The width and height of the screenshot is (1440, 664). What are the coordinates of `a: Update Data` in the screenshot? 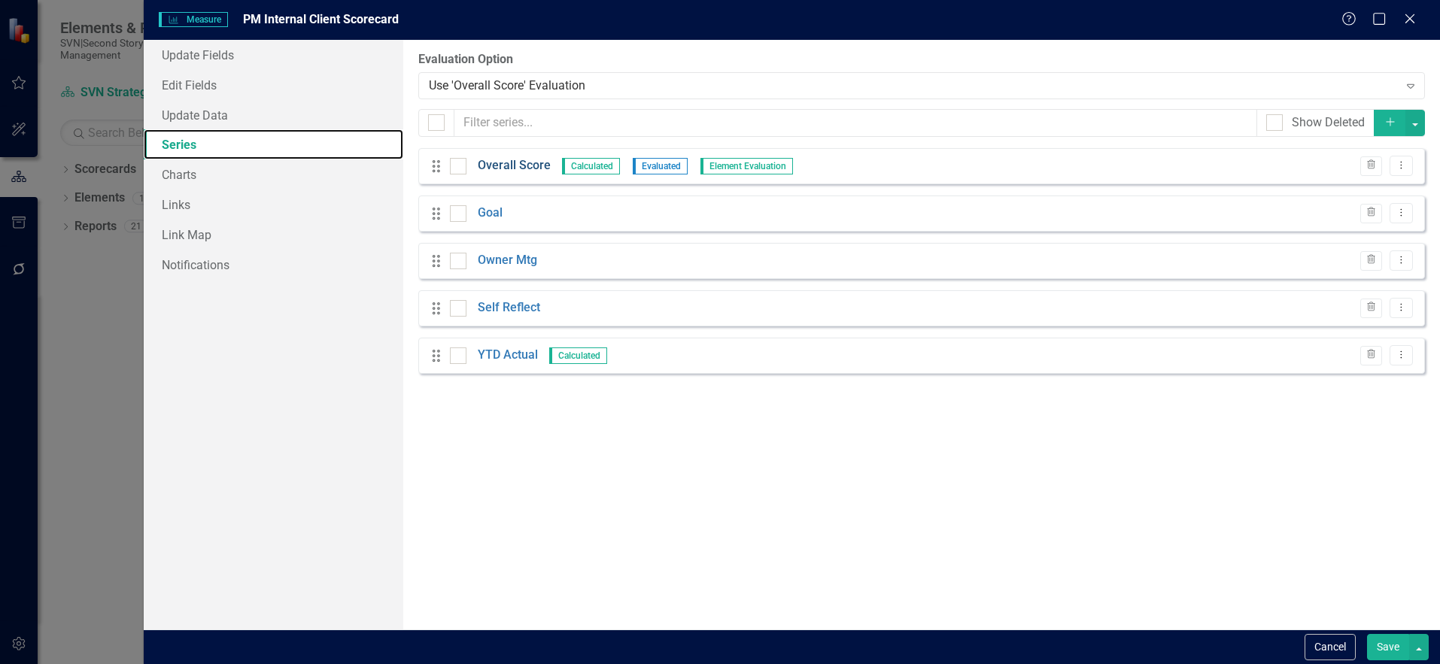 It's located at (273, 115).